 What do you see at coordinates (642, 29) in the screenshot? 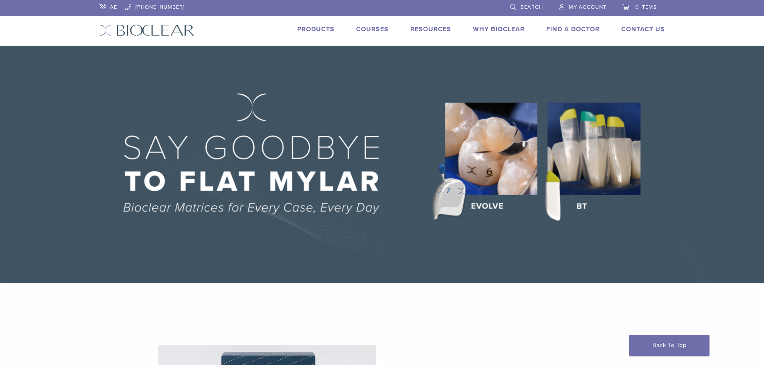
I see `a: Contact Us` at bounding box center [642, 29].